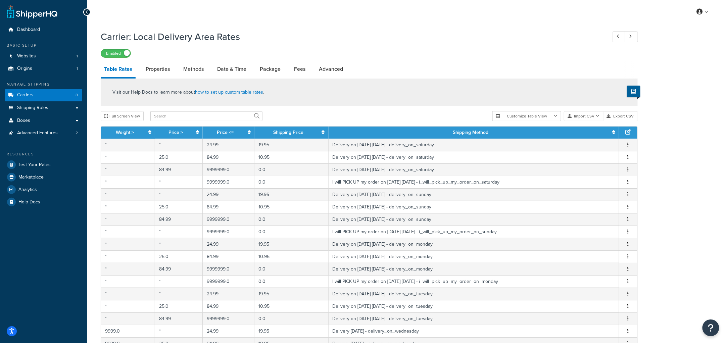 The image size is (726, 343). I want to click on a: Dashboard, so click(44, 30).